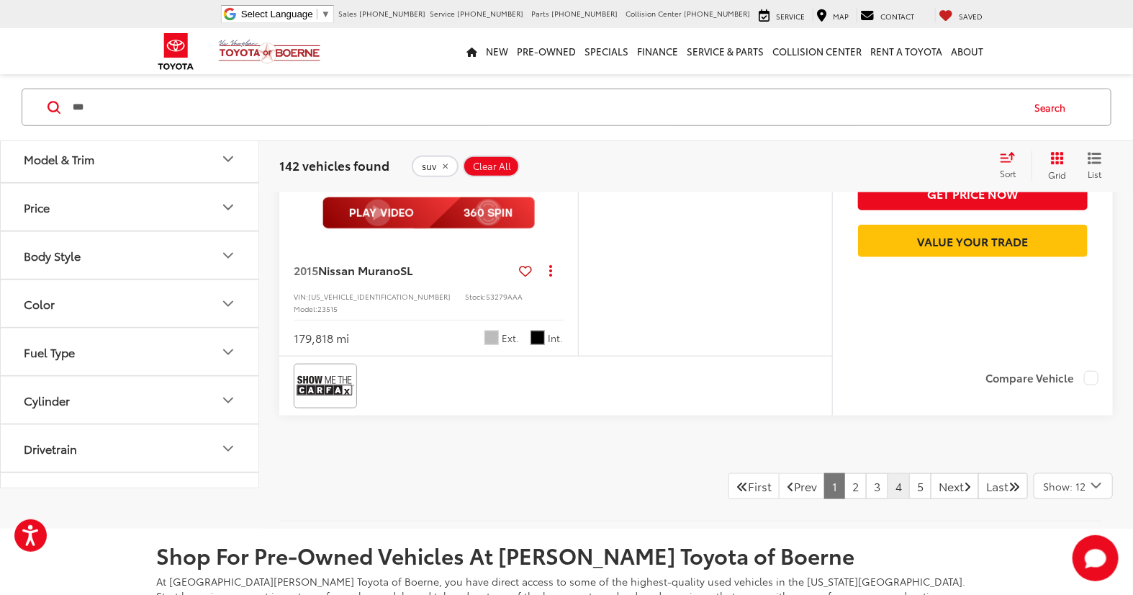 This screenshot has height=595, width=1133. Describe the element at coordinates (725, 51) in the screenshot. I see `a: Service & Parts: Opens in a new tab` at that location.